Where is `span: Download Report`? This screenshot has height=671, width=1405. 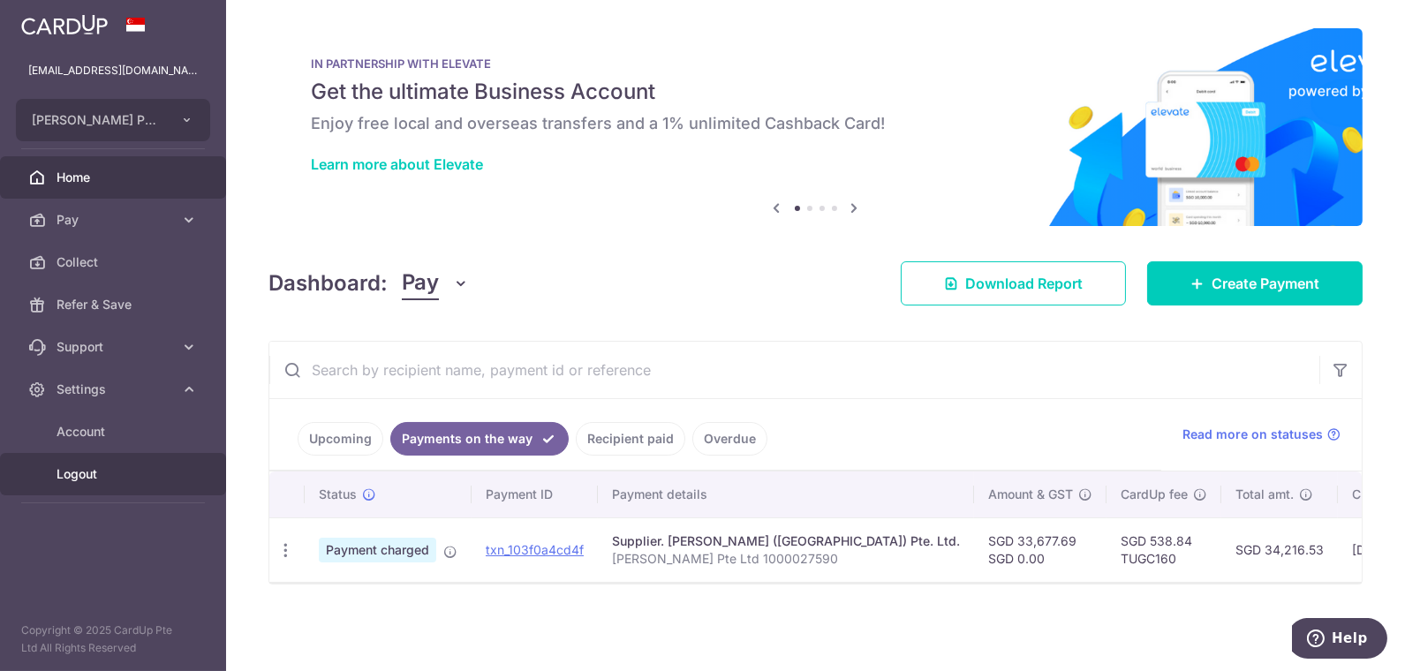
span: Download Report is located at coordinates (1023, 283).